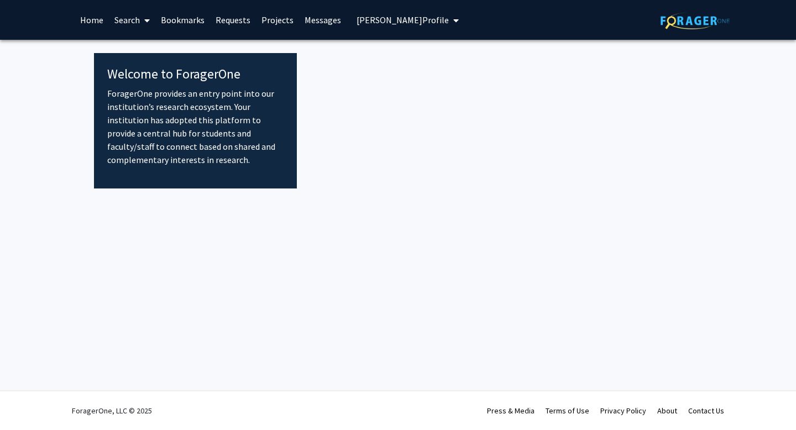 This screenshot has height=430, width=796. Describe the element at coordinates (132, 20) in the screenshot. I see `a: Search` at that location.